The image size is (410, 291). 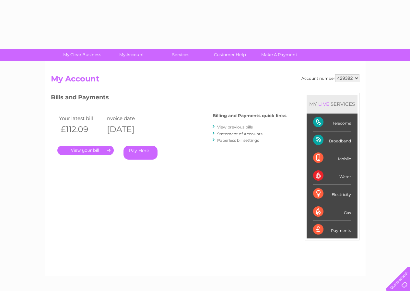 I want to click on a: Paperless bill settings, so click(x=238, y=140).